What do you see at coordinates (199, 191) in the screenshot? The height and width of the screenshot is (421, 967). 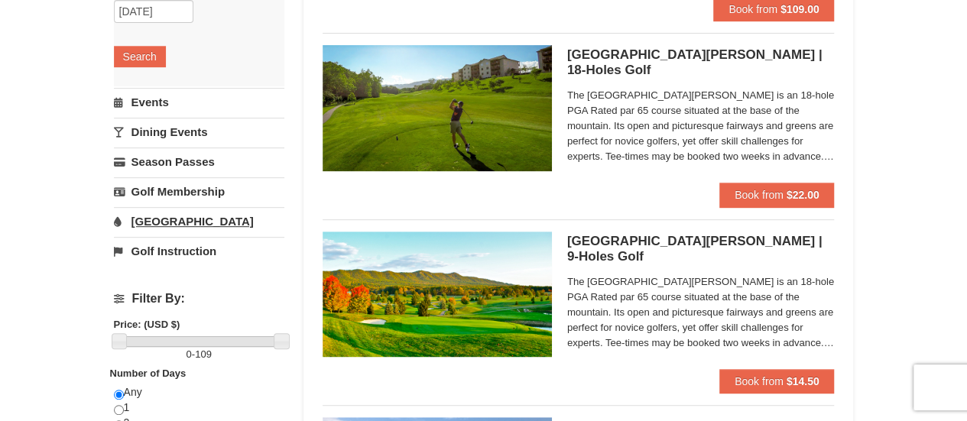 I see `a: Golf Membership` at bounding box center [199, 191].